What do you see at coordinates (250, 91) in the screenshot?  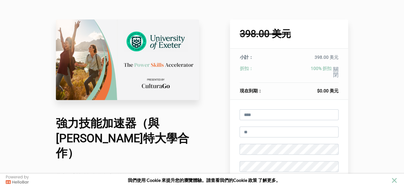 I see `font: 現在到期：` at bounding box center [250, 91].